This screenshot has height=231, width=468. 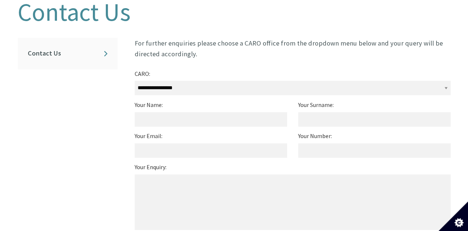 I want to click on label: Your Email:, so click(x=148, y=136).